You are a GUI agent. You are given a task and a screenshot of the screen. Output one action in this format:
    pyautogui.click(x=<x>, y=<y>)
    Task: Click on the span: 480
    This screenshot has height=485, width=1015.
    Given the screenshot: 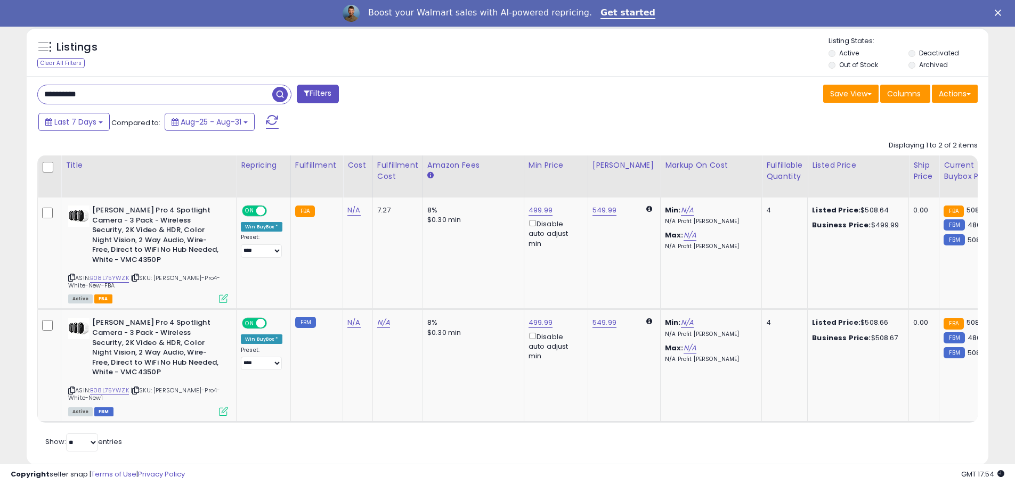 What is the action you would take?
    pyautogui.click(x=974, y=225)
    